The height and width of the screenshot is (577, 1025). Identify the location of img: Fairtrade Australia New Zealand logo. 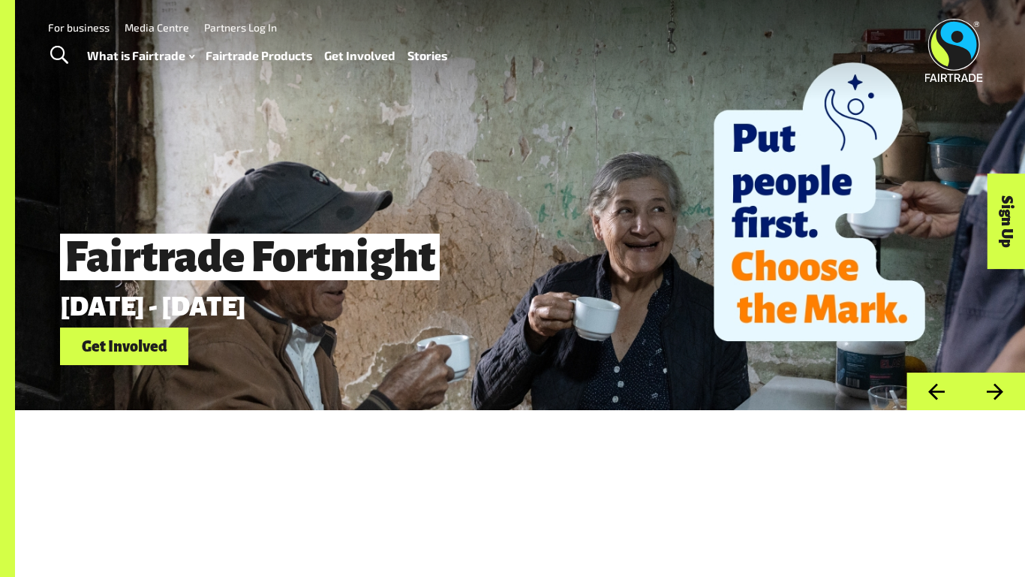
(954, 50).